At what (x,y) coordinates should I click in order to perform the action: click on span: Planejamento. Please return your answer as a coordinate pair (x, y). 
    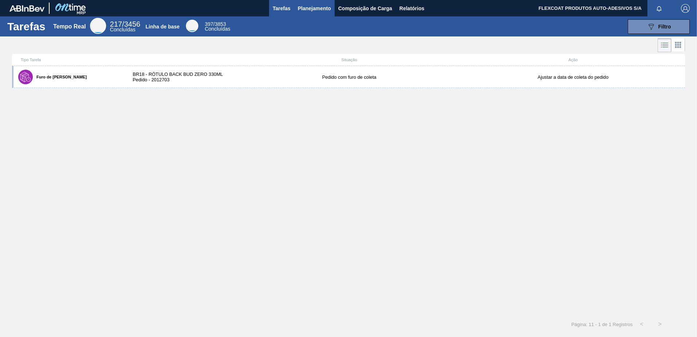
    Looking at the image, I should click on (314, 8).